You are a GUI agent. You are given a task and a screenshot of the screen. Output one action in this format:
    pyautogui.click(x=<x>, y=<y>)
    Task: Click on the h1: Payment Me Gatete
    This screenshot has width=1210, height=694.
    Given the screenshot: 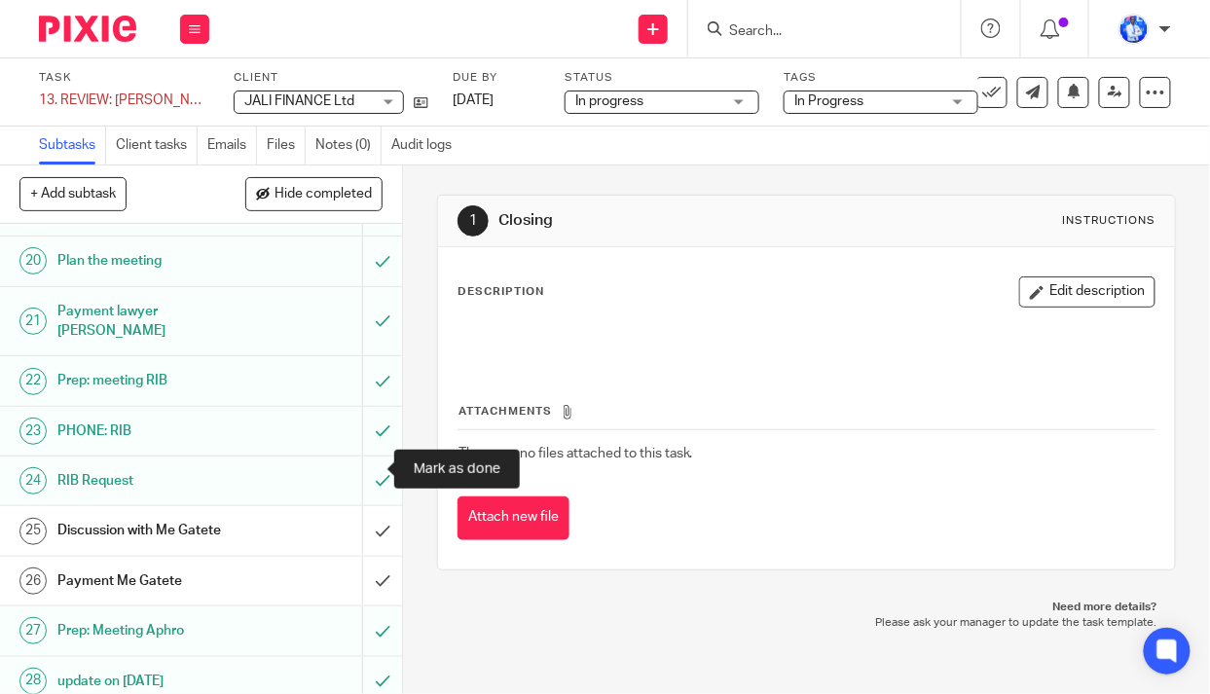 What is the action you would take?
    pyautogui.click(x=153, y=581)
    